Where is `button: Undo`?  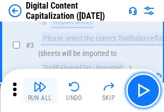
button: Undo is located at coordinates (74, 91).